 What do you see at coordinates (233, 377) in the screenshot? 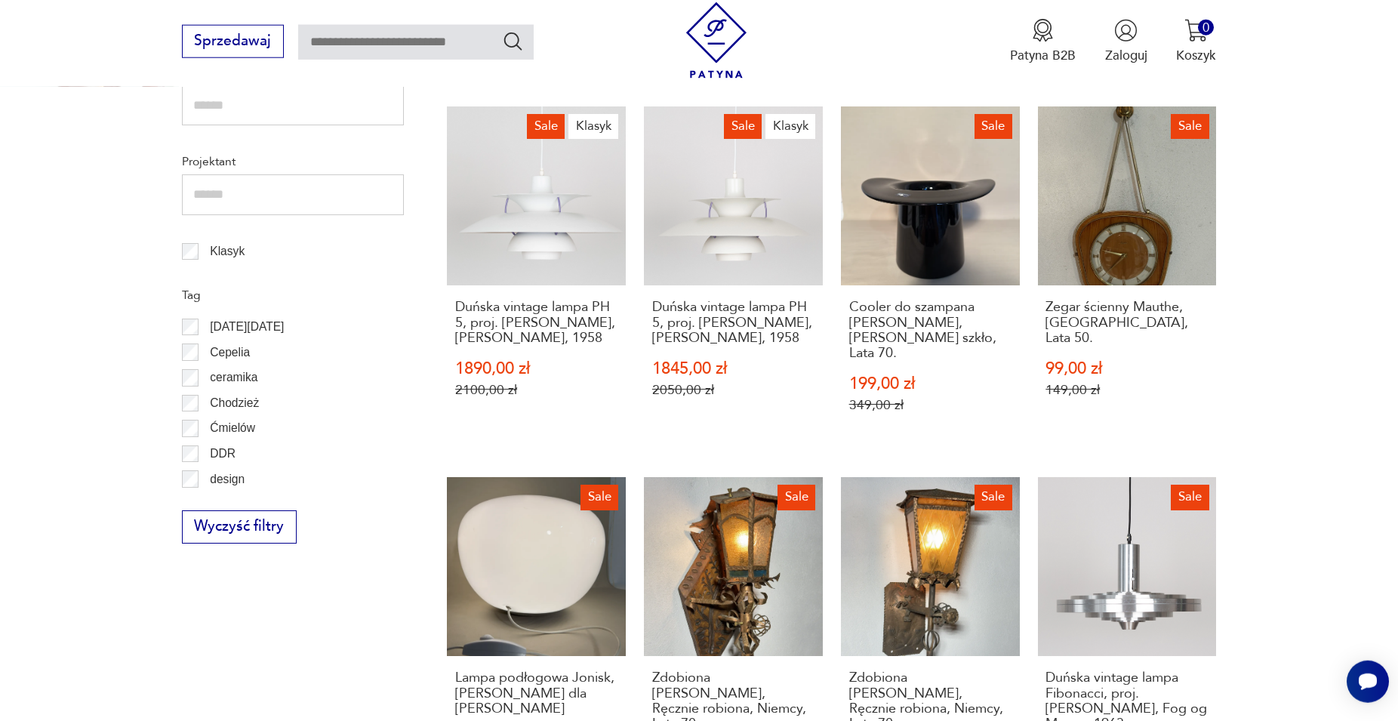
I see `p: ceramika` at bounding box center [233, 377].